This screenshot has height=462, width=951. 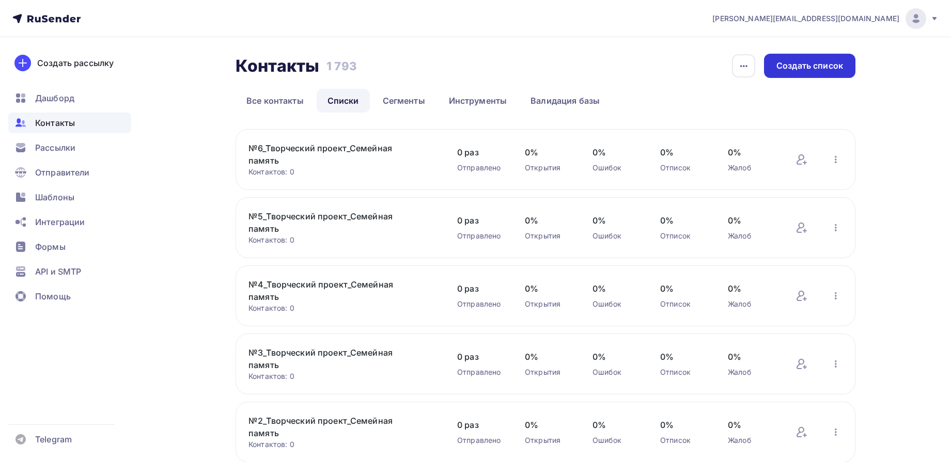 I want to click on a: Формы, so click(x=70, y=247).